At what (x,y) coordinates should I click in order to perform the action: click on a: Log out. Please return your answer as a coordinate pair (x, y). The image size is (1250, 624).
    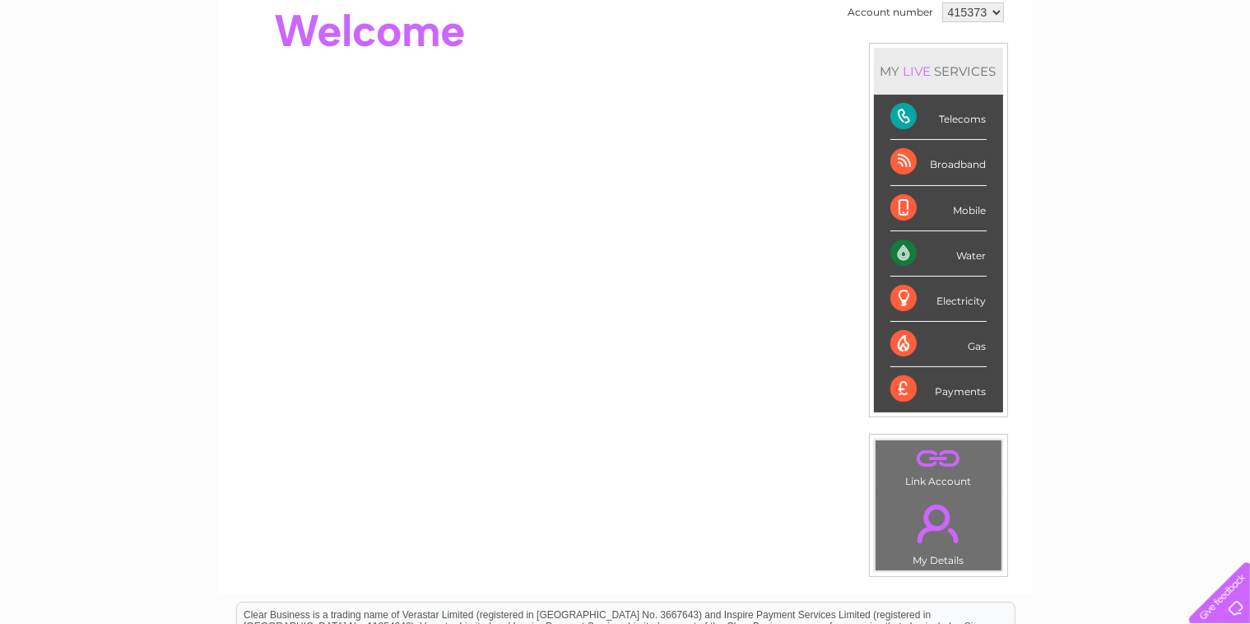
    Looking at the image, I should click on (1215, 76).